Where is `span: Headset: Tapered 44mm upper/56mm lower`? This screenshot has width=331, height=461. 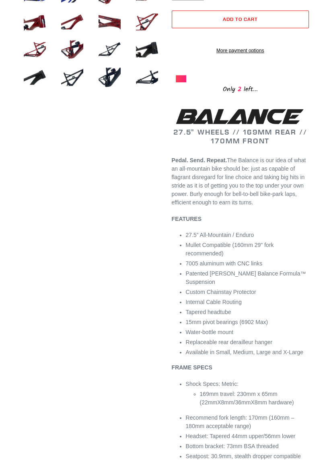
span: Headset: Tapered 44mm upper/56mm lower is located at coordinates (240, 436).